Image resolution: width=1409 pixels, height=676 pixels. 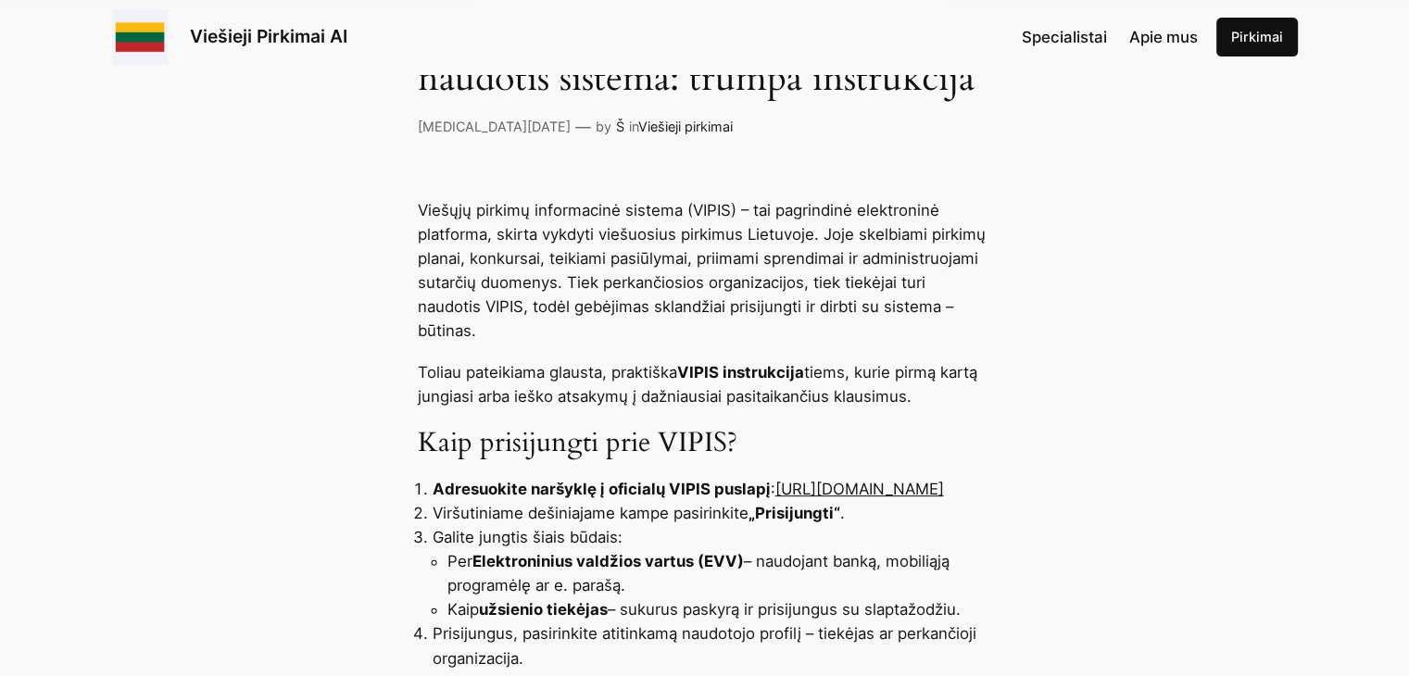 I want to click on a: Specialistai, so click(x=1064, y=37).